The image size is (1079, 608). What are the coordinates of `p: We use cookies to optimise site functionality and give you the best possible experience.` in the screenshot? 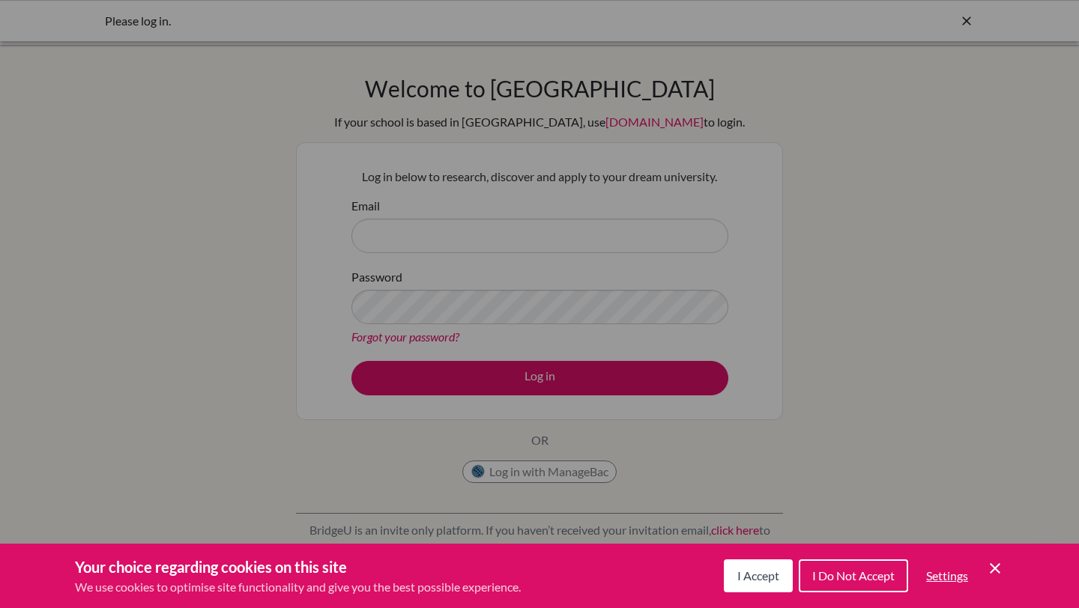 It's located at (297, 587).